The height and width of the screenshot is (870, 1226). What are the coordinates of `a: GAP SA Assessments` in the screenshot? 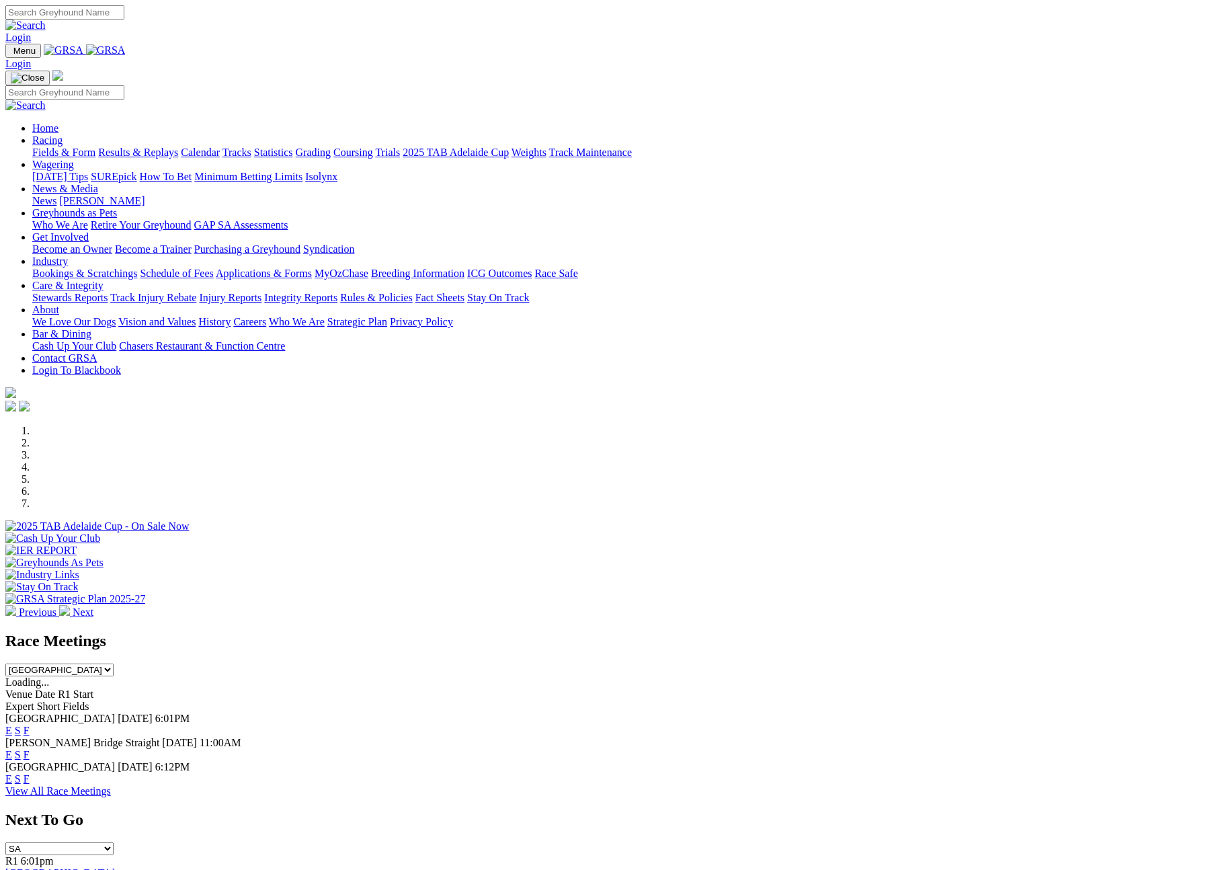 It's located at (241, 224).